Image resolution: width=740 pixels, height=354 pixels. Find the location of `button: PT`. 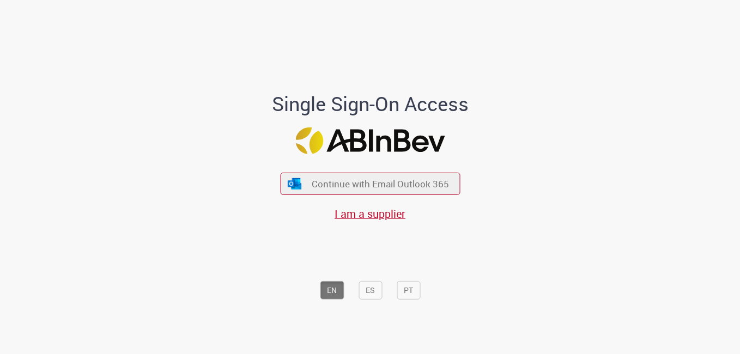

button: PT is located at coordinates (408, 290).